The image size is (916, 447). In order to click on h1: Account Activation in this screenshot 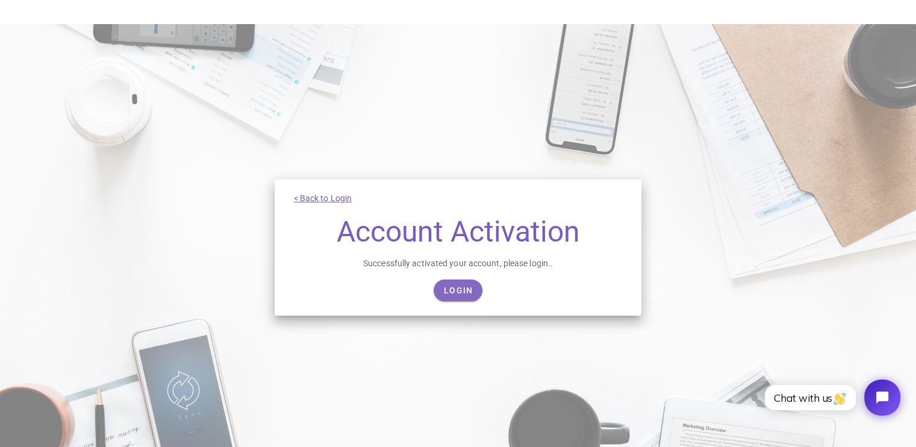, I will do `click(458, 232)`.